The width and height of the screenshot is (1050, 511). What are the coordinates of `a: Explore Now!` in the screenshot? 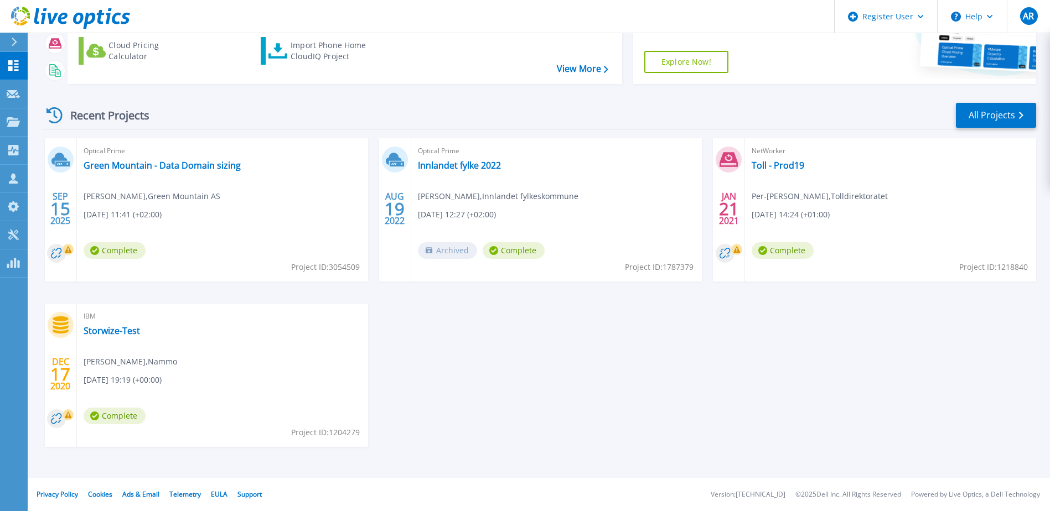 It's located at (686, 62).